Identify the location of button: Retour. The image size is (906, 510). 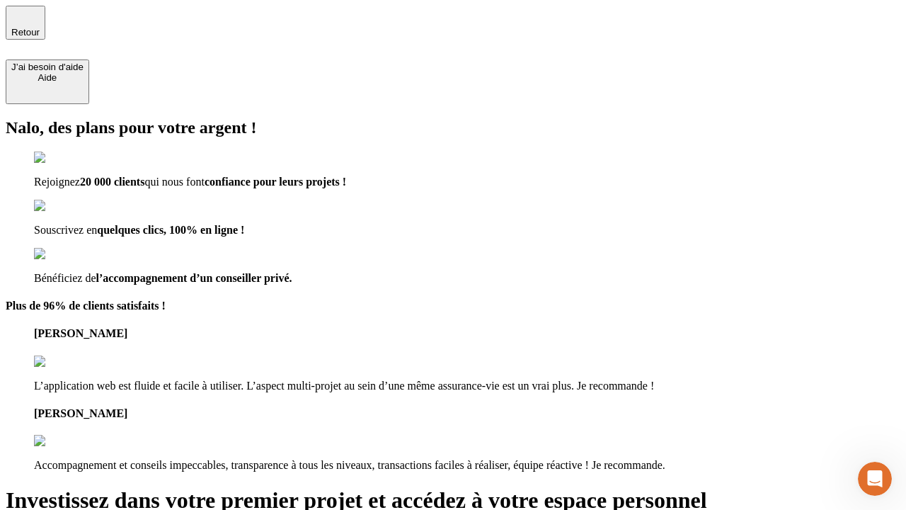
(25, 23).